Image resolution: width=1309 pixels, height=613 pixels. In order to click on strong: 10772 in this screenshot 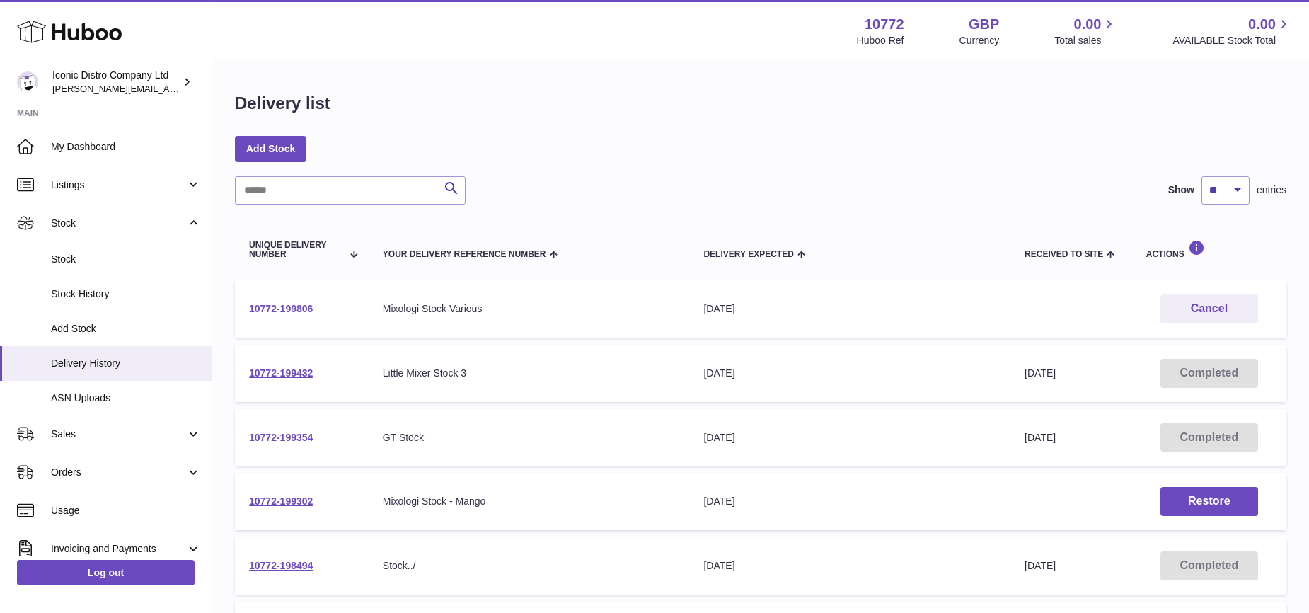, I will do `click(884, 24)`.